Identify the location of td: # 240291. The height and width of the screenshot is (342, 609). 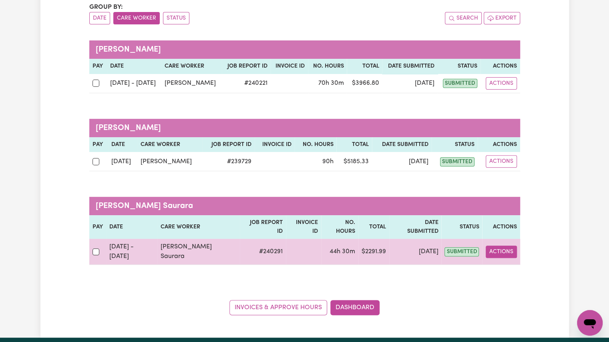
(263, 252).